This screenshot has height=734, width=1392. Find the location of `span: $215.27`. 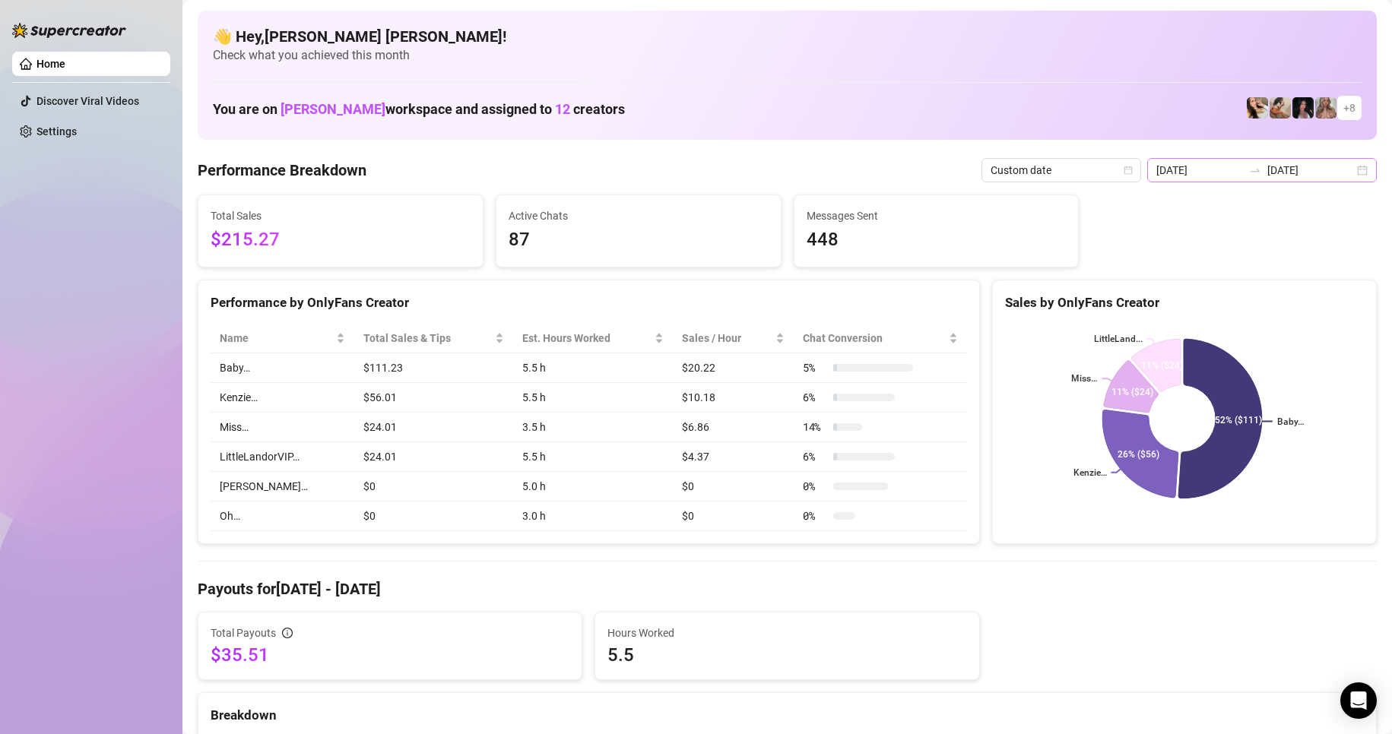

span: $215.27 is located at coordinates (341, 240).